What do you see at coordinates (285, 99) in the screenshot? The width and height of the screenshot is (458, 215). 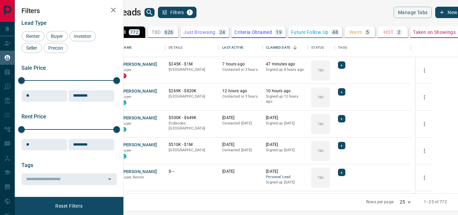 I see `p: Signed up 12 hours ago` at bounding box center [285, 99].